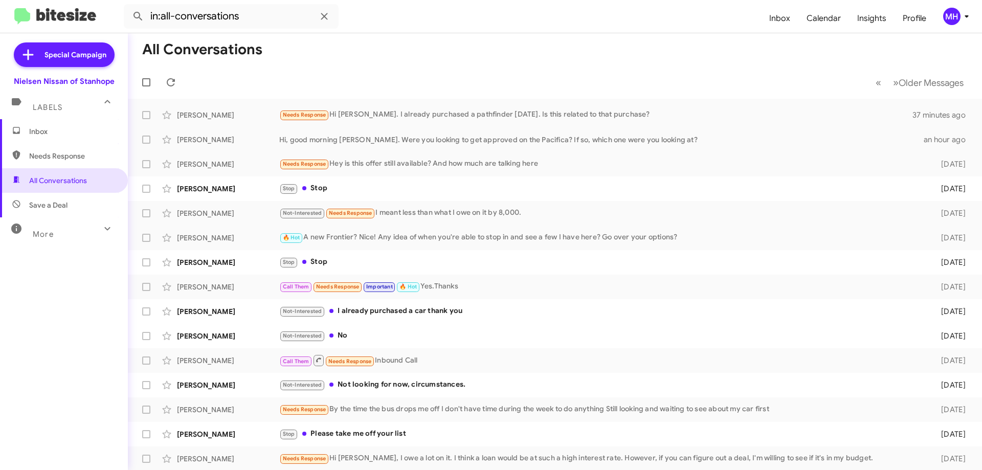  Describe the element at coordinates (48, 205) in the screenshot. I see `span: Save a Deal` at that location.